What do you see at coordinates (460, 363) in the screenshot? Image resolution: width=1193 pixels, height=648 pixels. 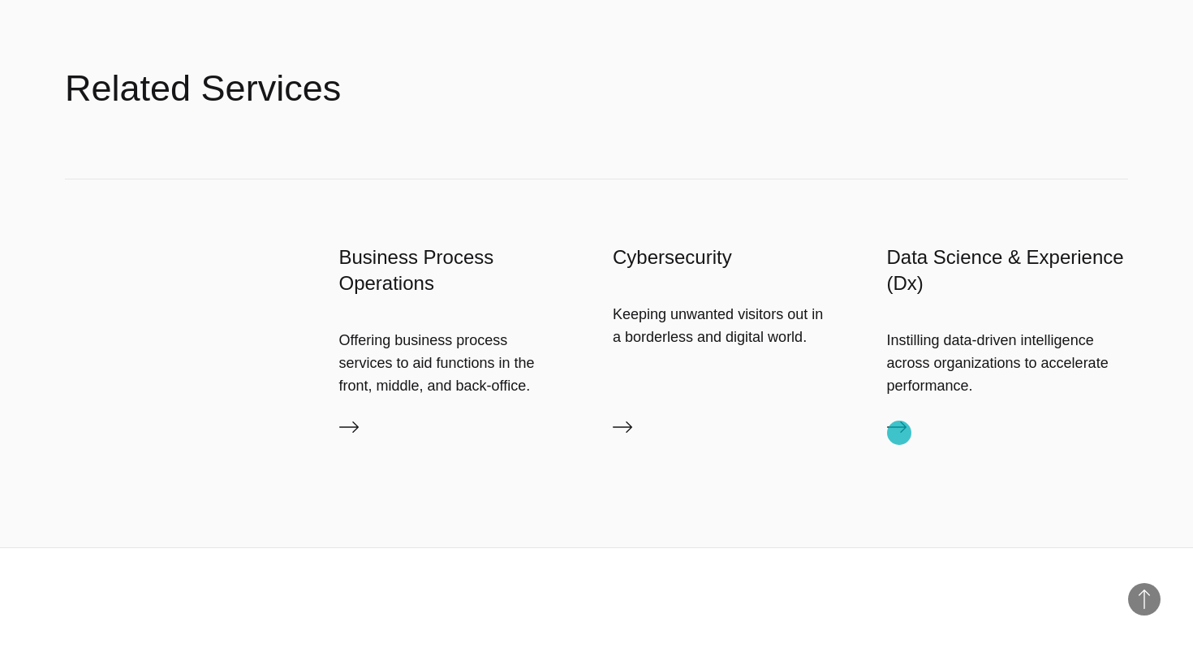 I see `div: Offering business process services to aid functions in the front, middle, and back-office.` at bounding box center [460, 363].